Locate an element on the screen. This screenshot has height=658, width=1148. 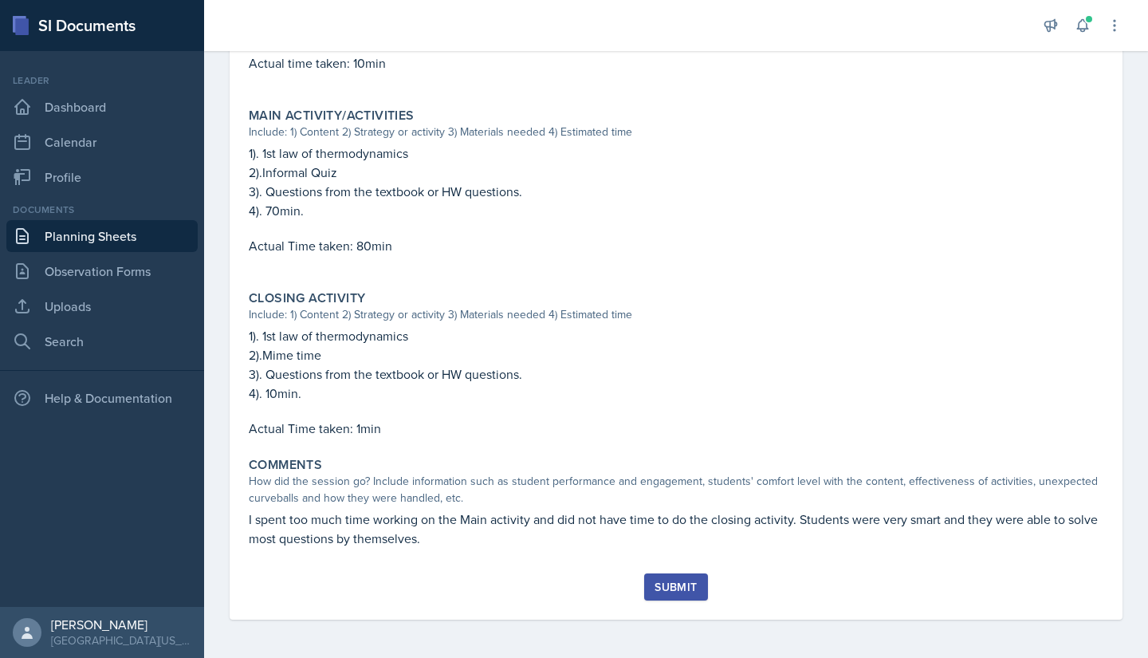
p: 2).Informal Quiz is located at coordinates (676, 172).